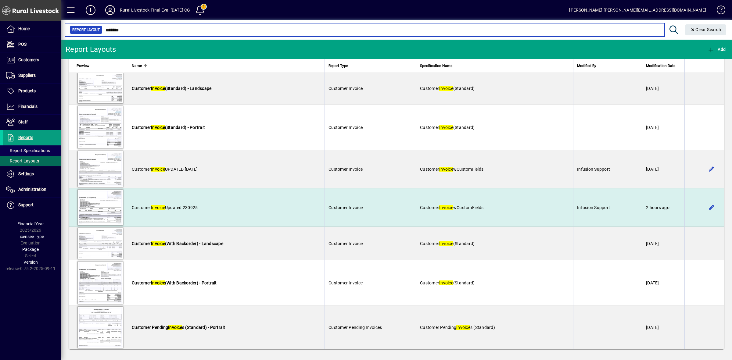 This screenshot has width=732, height=360. What do you see at coordinates (370, 66) in the screenshot?
I see `div: Report Type` at bounding box center [370, 66].